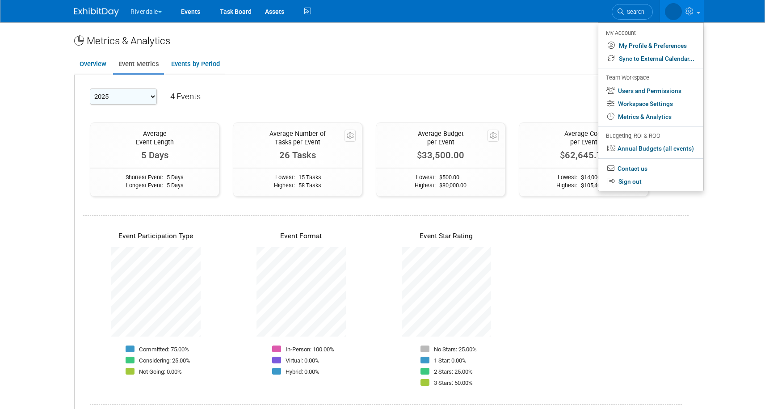  Describe the element at coordinates (453, 371) in the screenshot. I see `p: 2 Stars: 25.00%` at that location.